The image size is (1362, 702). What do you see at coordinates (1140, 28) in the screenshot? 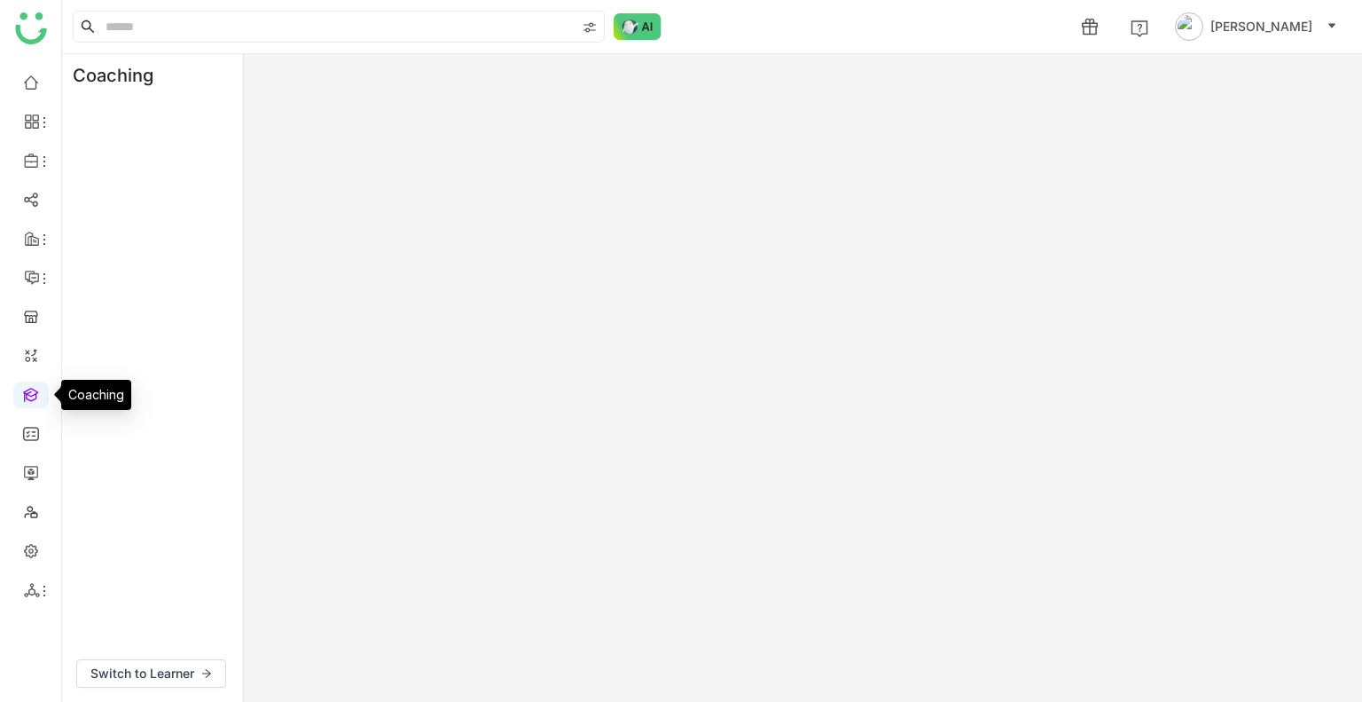
I see `img: help.svg` at bounding box center [1140, 28].